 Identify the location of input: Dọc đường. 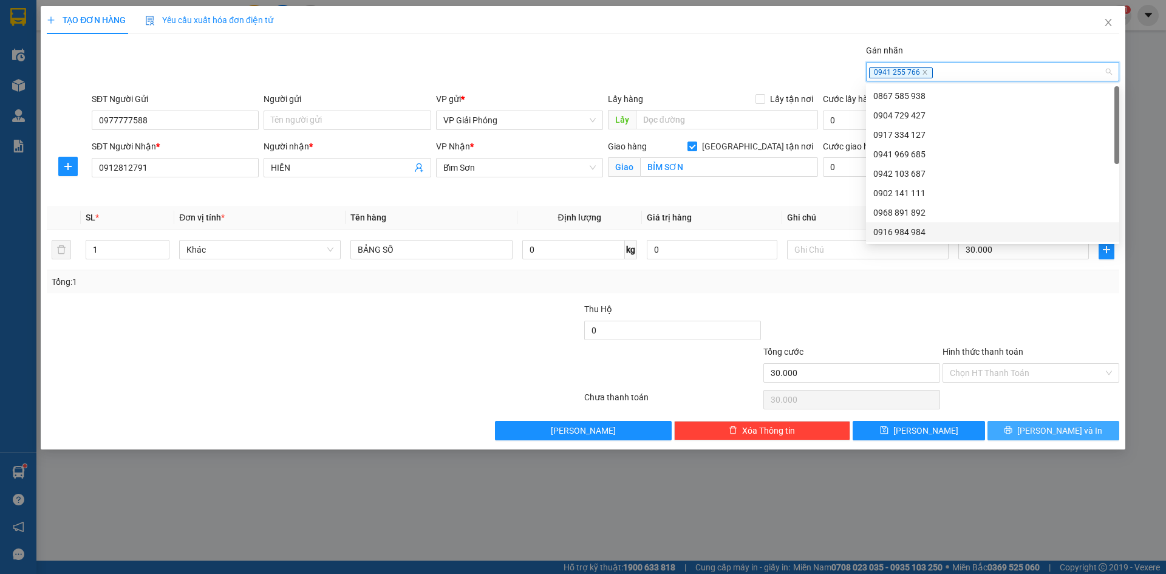
(727, 120).